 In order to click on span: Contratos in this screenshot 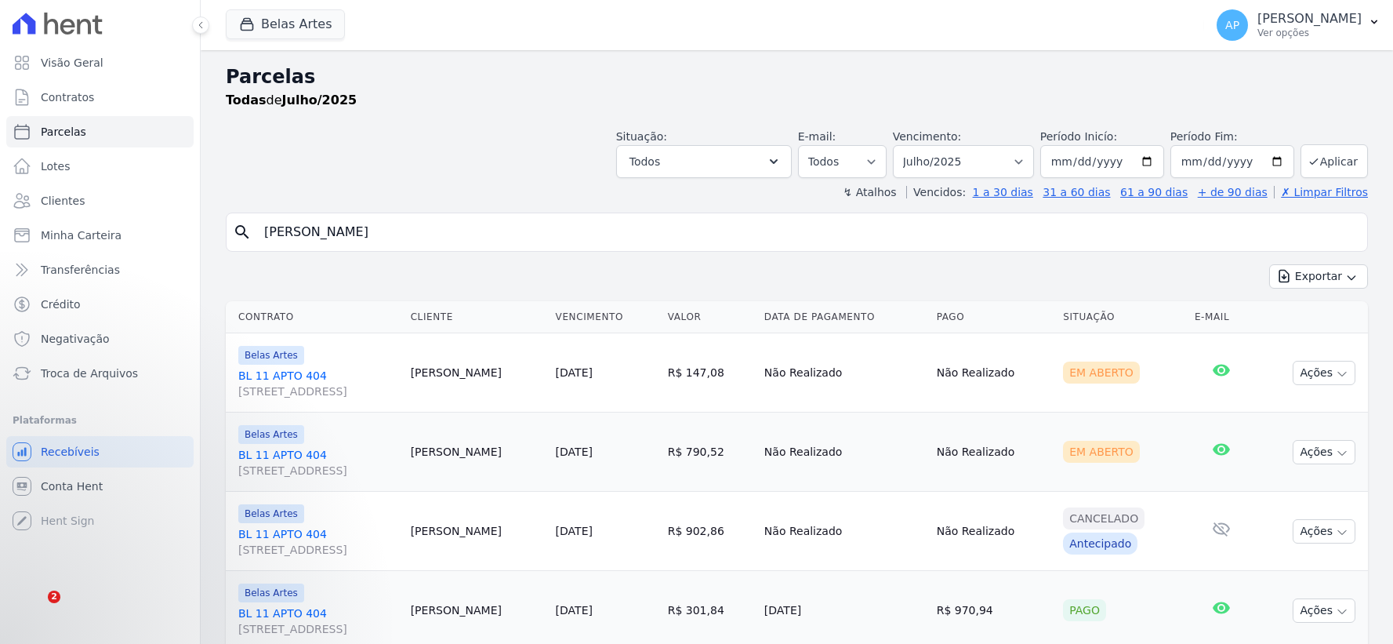, I will do `click(67, 97)`.